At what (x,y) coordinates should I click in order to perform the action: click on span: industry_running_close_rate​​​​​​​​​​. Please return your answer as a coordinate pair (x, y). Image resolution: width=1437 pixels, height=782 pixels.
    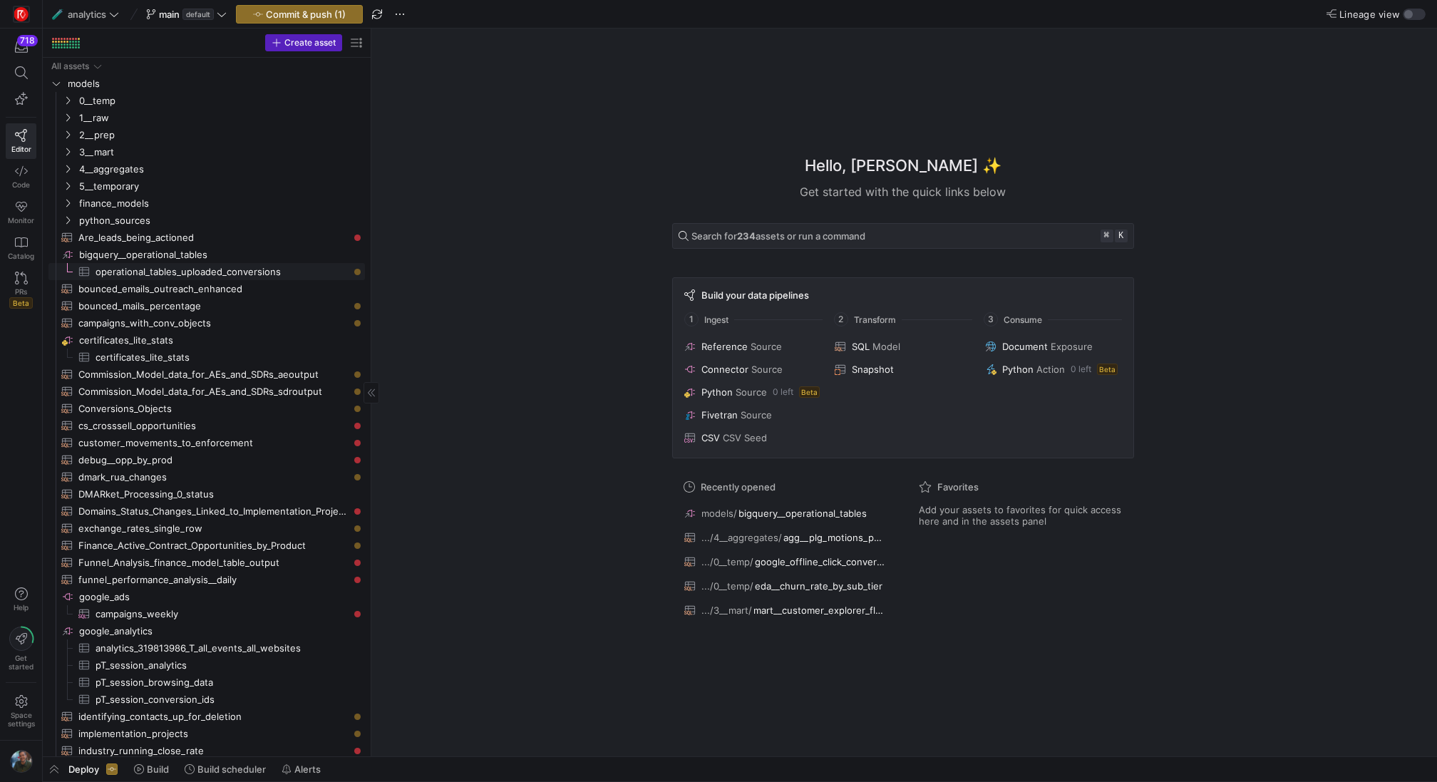
    Looking at the image, I should click on (213, 751).